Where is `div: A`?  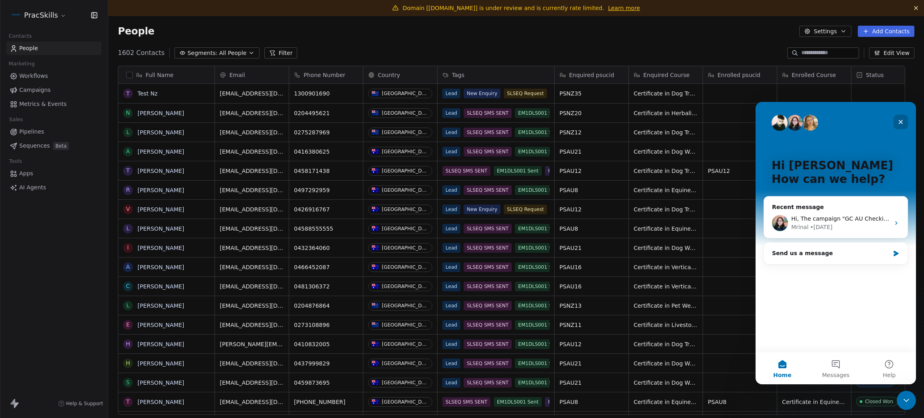
div: A is located at coordinates (128, 267).